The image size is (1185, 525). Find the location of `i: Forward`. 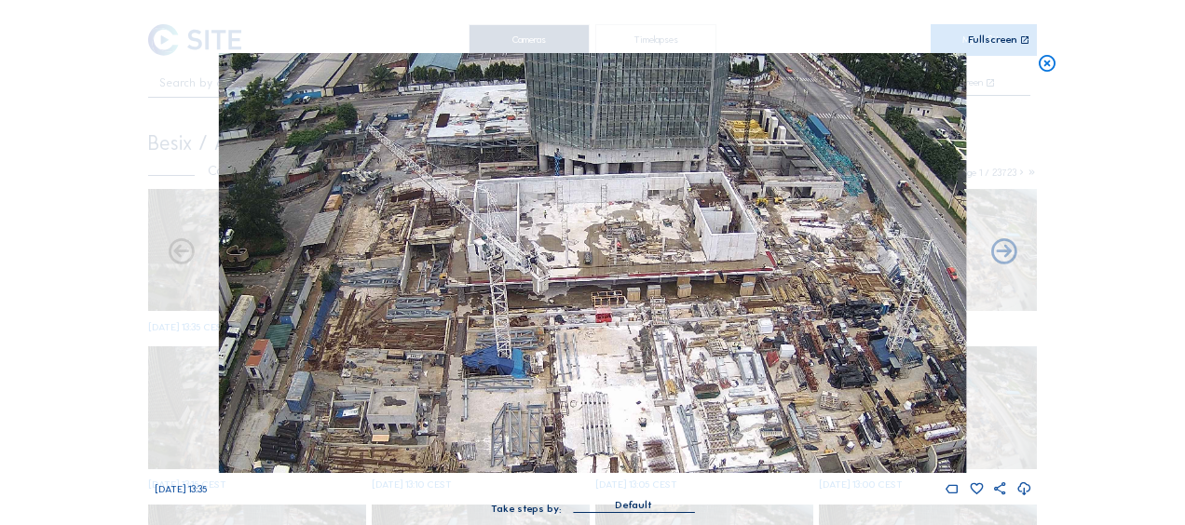

i: Forward is located at coordinates (181, 252).